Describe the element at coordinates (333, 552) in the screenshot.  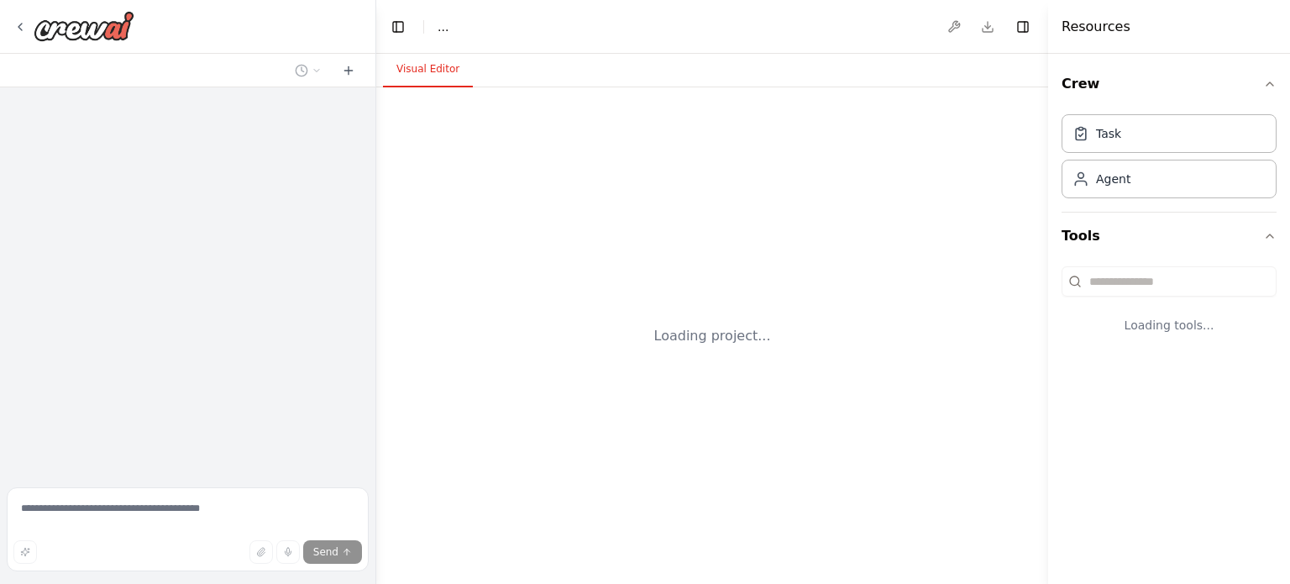
I see `button: Send` at that location.